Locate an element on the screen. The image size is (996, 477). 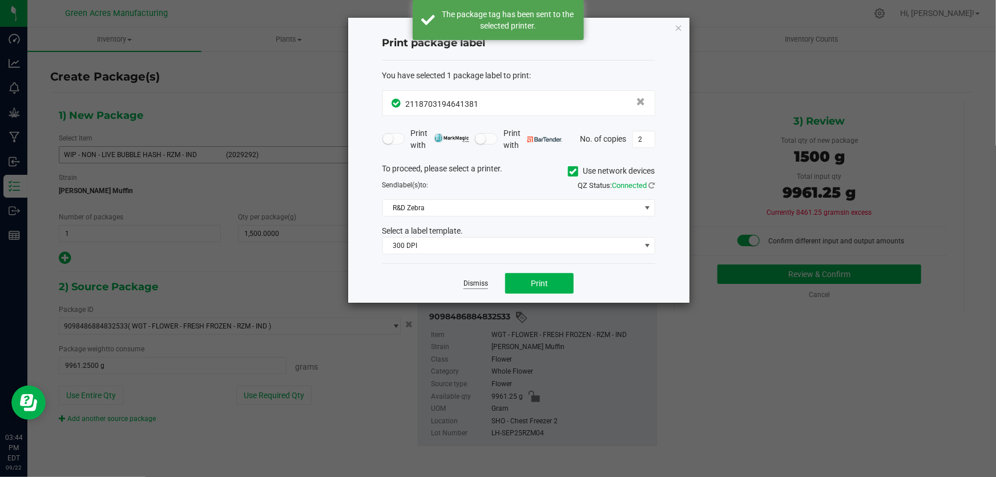
span: QZ Status: is located at coordinates (617, 185).